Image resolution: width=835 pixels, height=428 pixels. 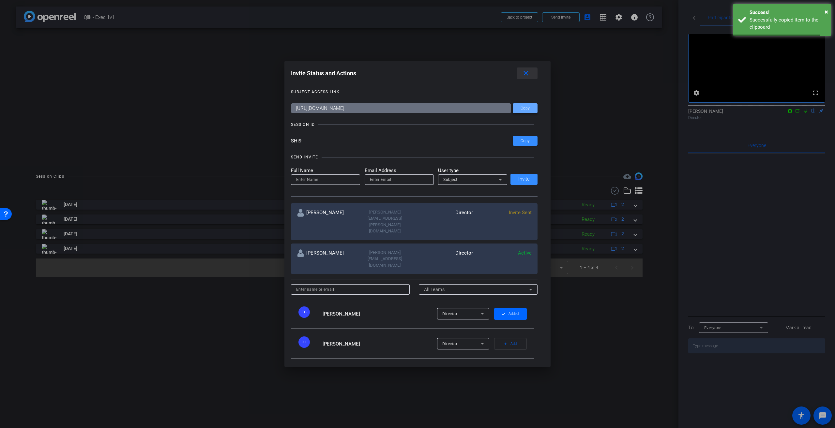 What do you see at coordinates (511, 344) in the screenshot?
I see `button: Add` at bounding box center [511, 344].